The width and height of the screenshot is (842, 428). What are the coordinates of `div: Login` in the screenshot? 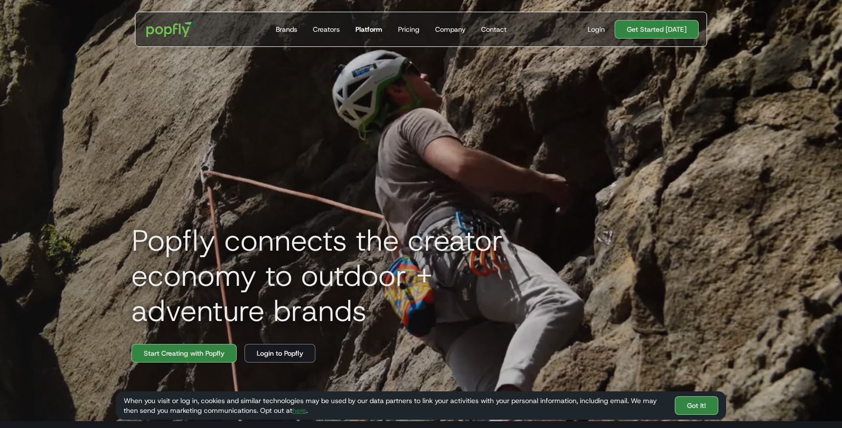 It's located at (596, 29).